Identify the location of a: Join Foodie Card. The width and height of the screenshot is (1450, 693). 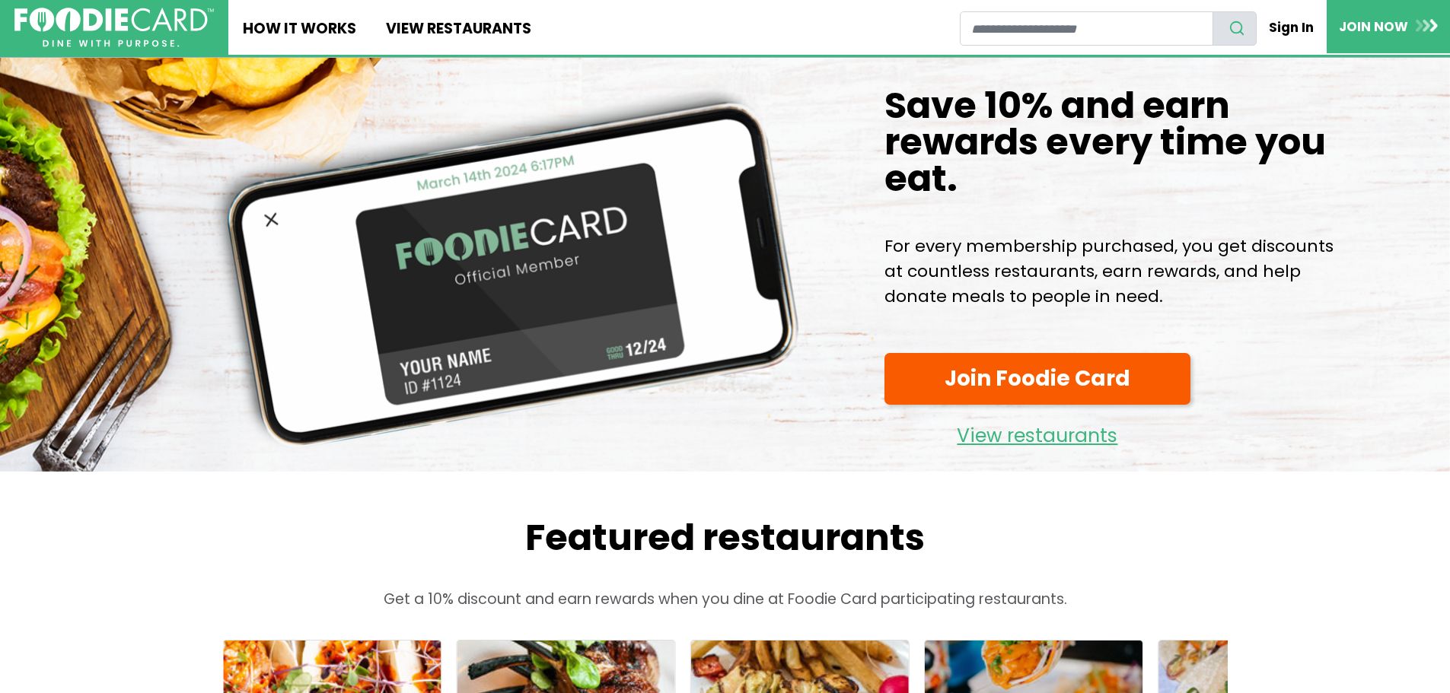
(1037, 379).